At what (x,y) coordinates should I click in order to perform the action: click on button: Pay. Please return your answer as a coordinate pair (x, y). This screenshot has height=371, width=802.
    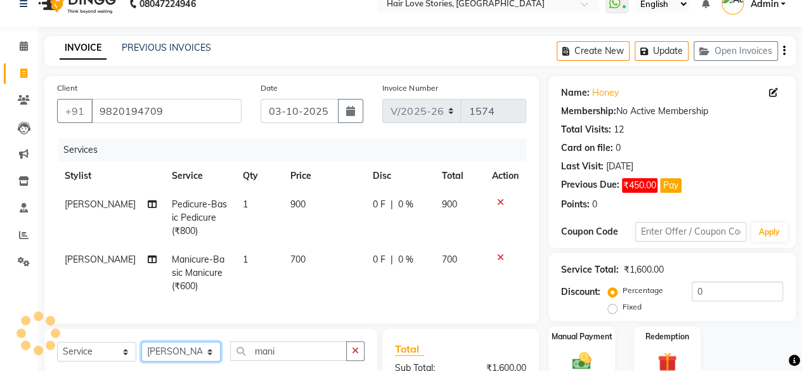
    Looking at the image, I should click on (671, 185).